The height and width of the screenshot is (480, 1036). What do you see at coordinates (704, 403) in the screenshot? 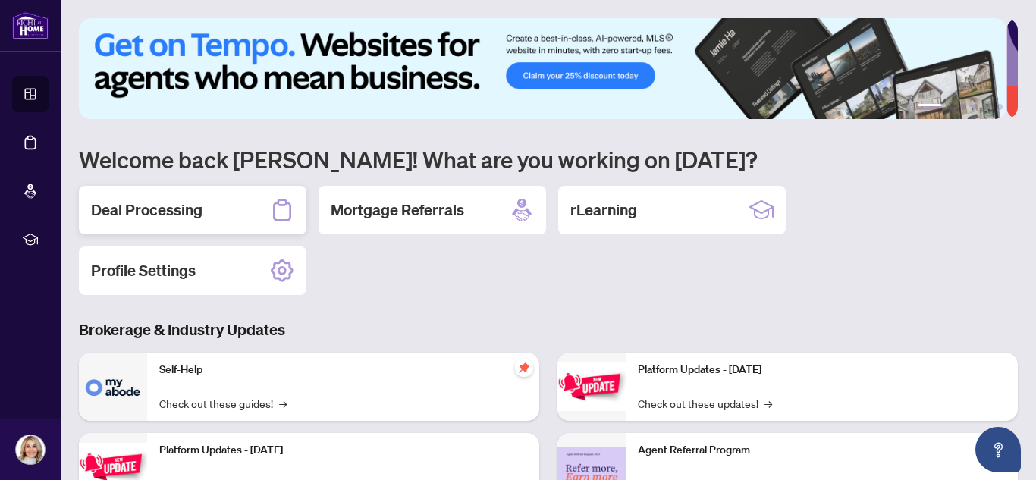
I see `a: Check out these updates!→` at bounding box center [704, 403].